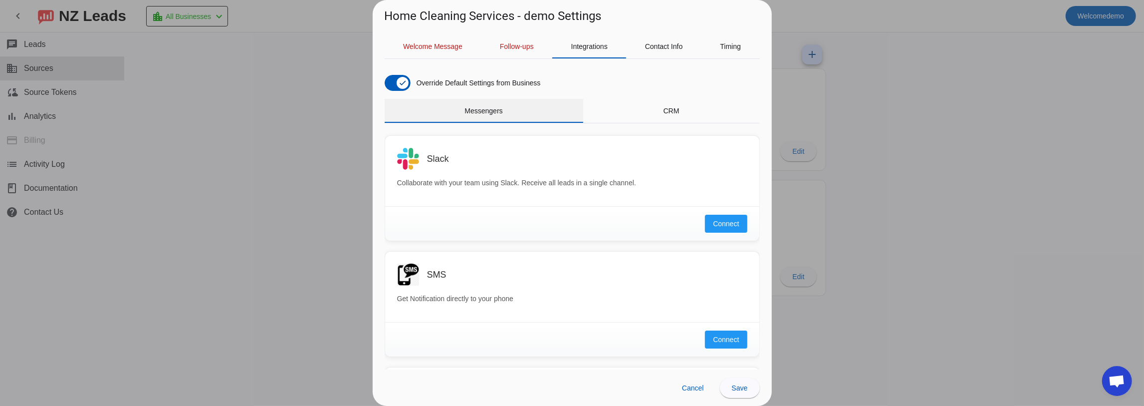  What do you see at coordinates (437, 274) in the screenshot?
I see `h3: SMS` at bounding box center [437, 274].